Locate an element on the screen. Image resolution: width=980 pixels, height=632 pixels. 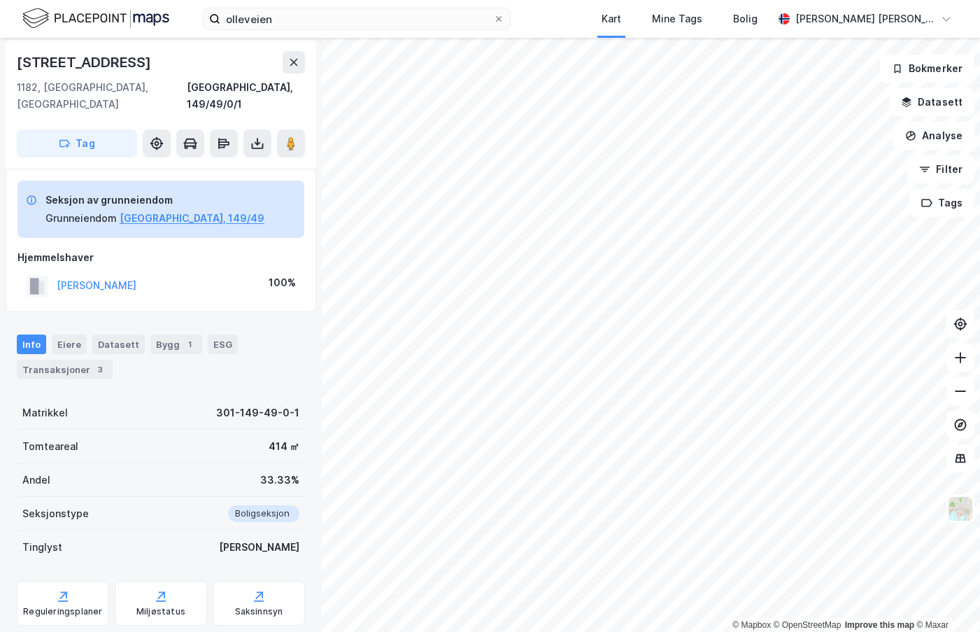
div: Kart is located at coordinates (612, 19).